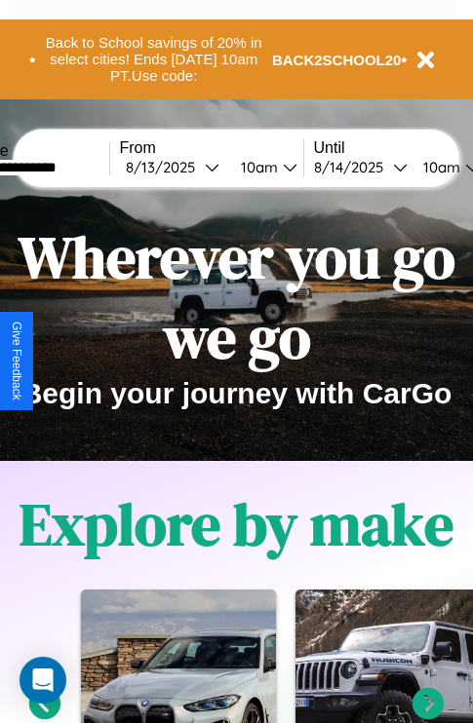  I want to click on div: Open Intercom Messenger, so click(43, 680).